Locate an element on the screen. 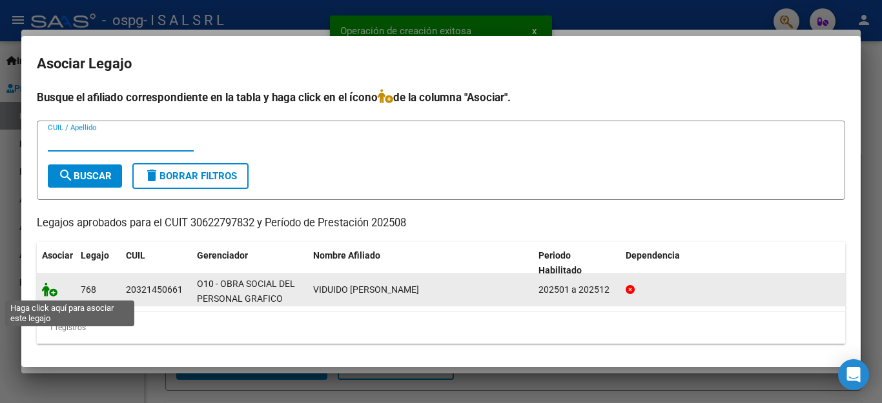 Image resolution: width=882 pixels, height=403 pixels. span: Buscar is located at coordinates (85, 176).